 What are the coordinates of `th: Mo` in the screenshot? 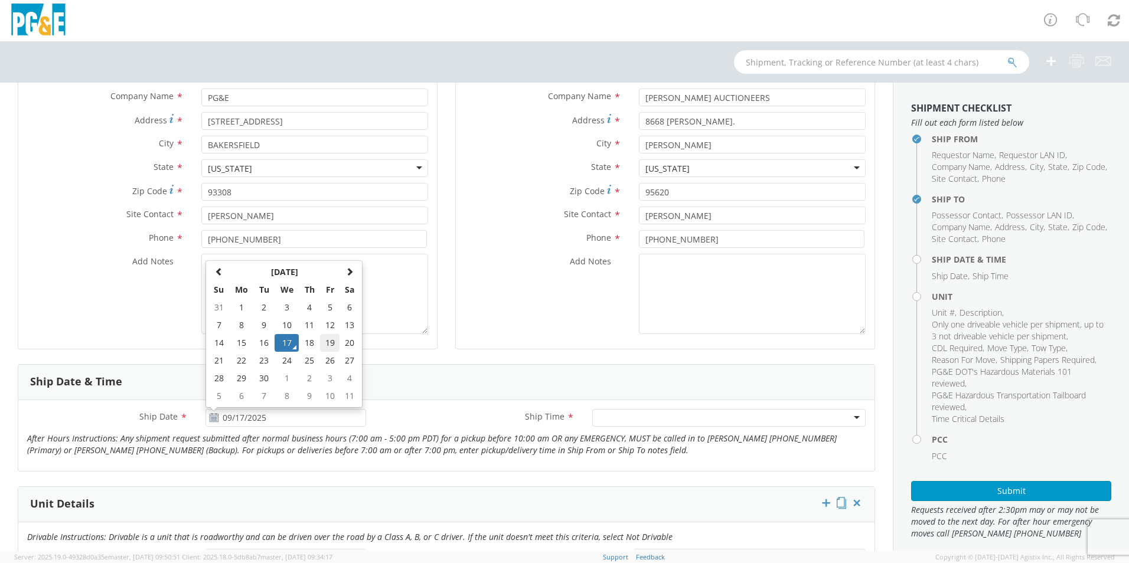 It's located at (241, 290).